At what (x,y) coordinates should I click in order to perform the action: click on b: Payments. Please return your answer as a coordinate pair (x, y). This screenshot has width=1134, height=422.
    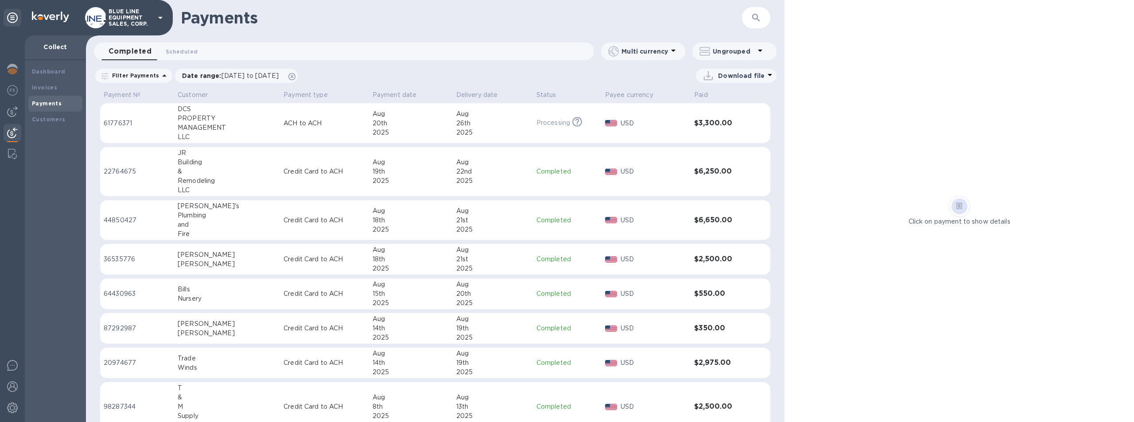
    Looking at the image, I should click on (47, 103).